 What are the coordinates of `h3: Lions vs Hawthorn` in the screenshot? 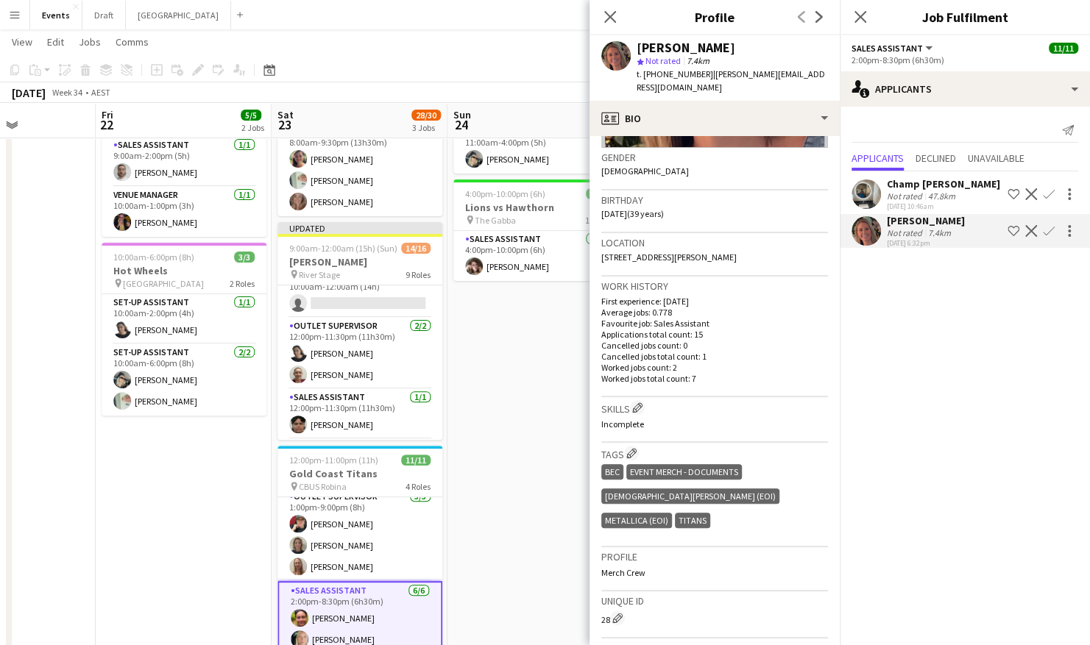 It's located at (536, 208).